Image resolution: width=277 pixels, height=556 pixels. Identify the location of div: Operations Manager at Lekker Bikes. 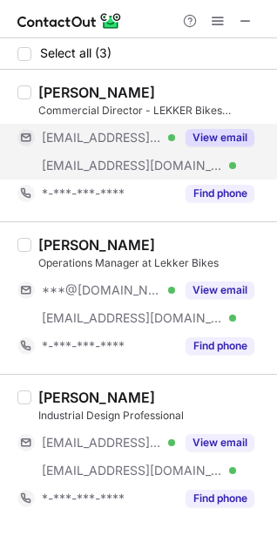
(153, 263).